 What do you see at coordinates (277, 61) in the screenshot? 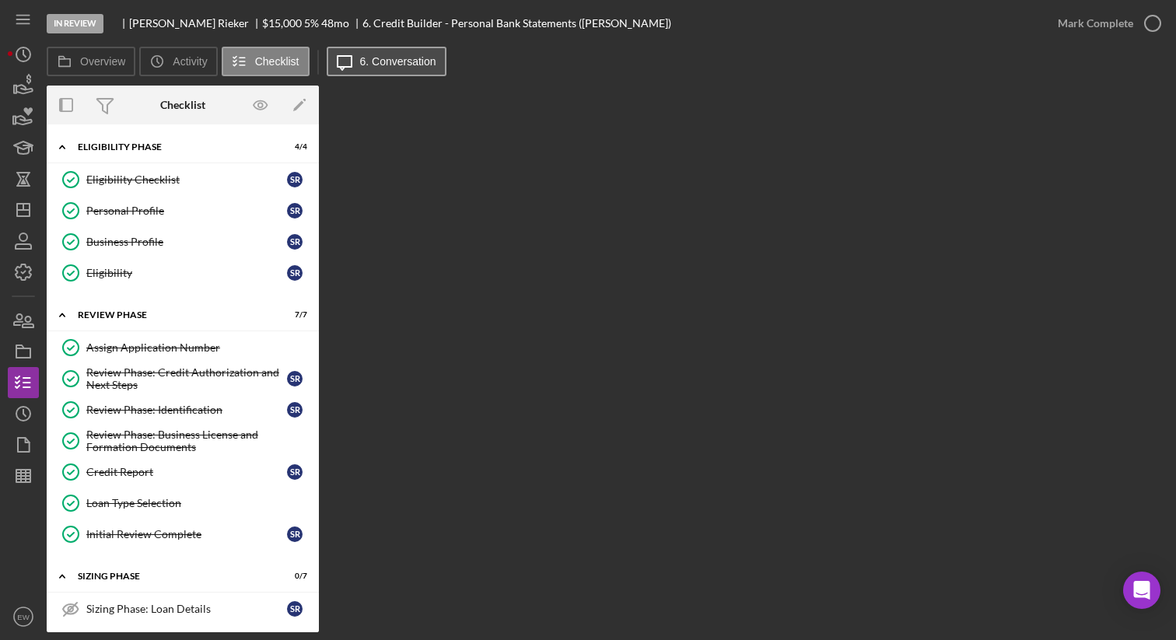
I see `label: Checklist` at bounding box center [277, 61].